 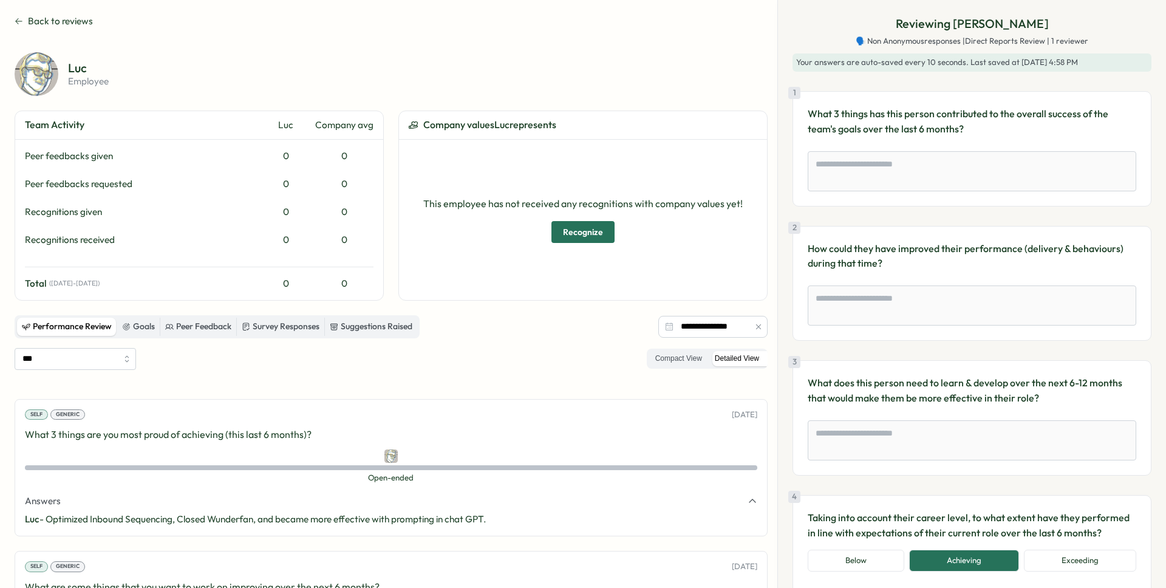 What do you see at coordinates (794, 362) in the screenshot?
I see `div: 3` at bounding box center [794, 362].